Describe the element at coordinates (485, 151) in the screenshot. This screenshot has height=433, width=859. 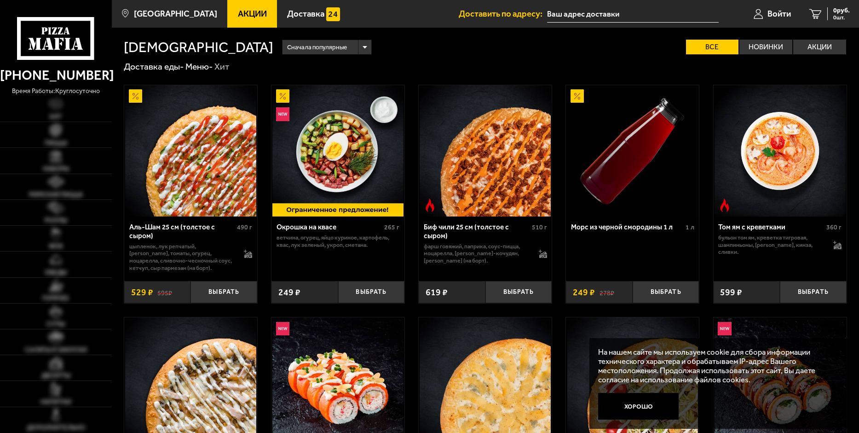
I see `img: Биф чили 25 см (толстое с сыром)` at that location.